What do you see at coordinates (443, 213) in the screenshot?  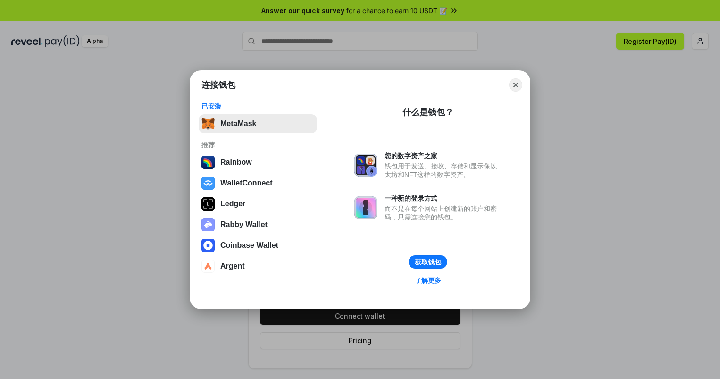 I see `div: 而不是在每个网站上创建新的账户和密码，只需连接您的钱包。` at bounding box center [443, 213].